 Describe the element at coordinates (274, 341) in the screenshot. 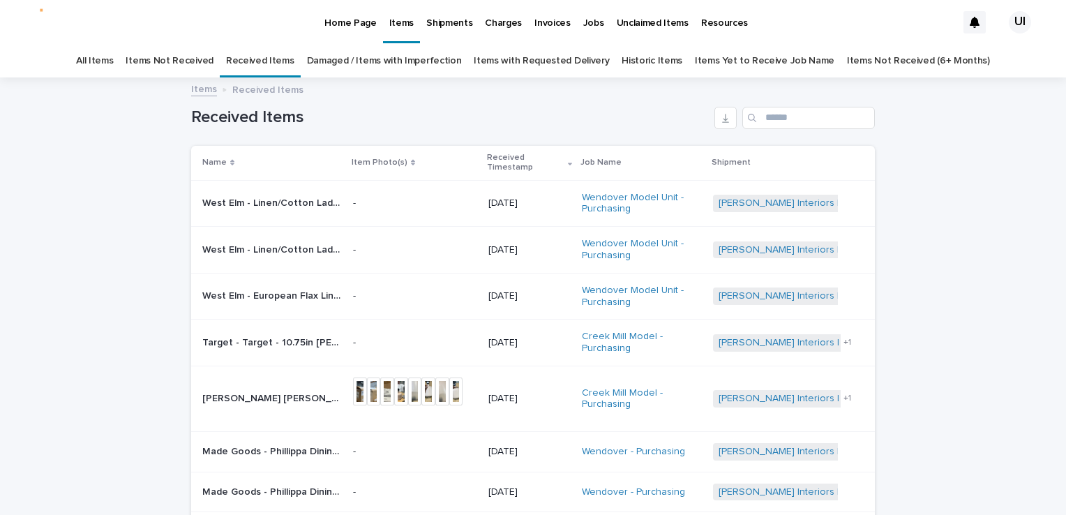

I see `p: Target - Target - 10.75in Tilley Stoneware Dinner Plate Brown/Gray - Threshold™ Modern Glazed Mic...` at that location.